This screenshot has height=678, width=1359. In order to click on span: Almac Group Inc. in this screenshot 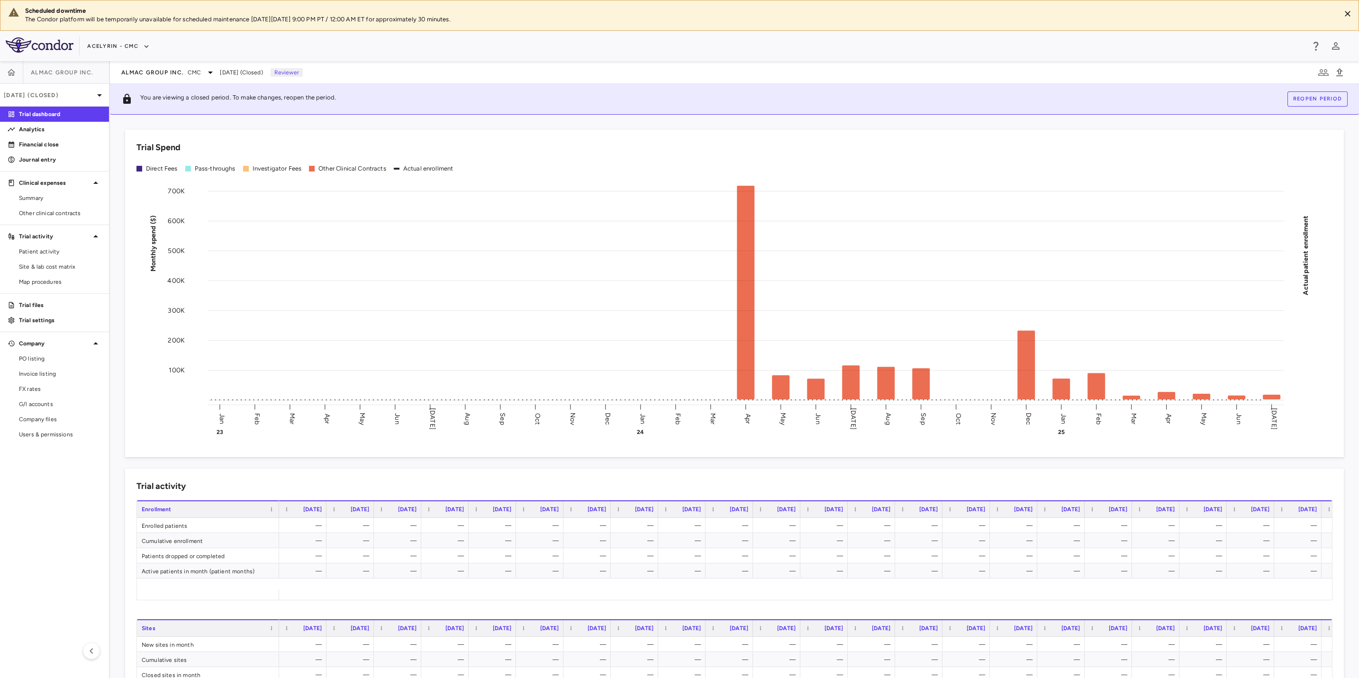, I will do `click(62, 72)`.